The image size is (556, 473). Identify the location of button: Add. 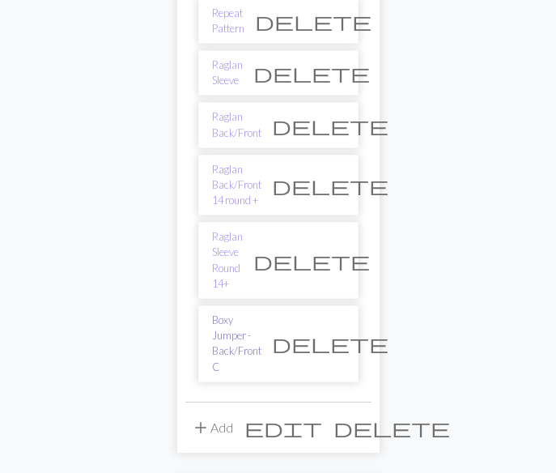
(212, 428).